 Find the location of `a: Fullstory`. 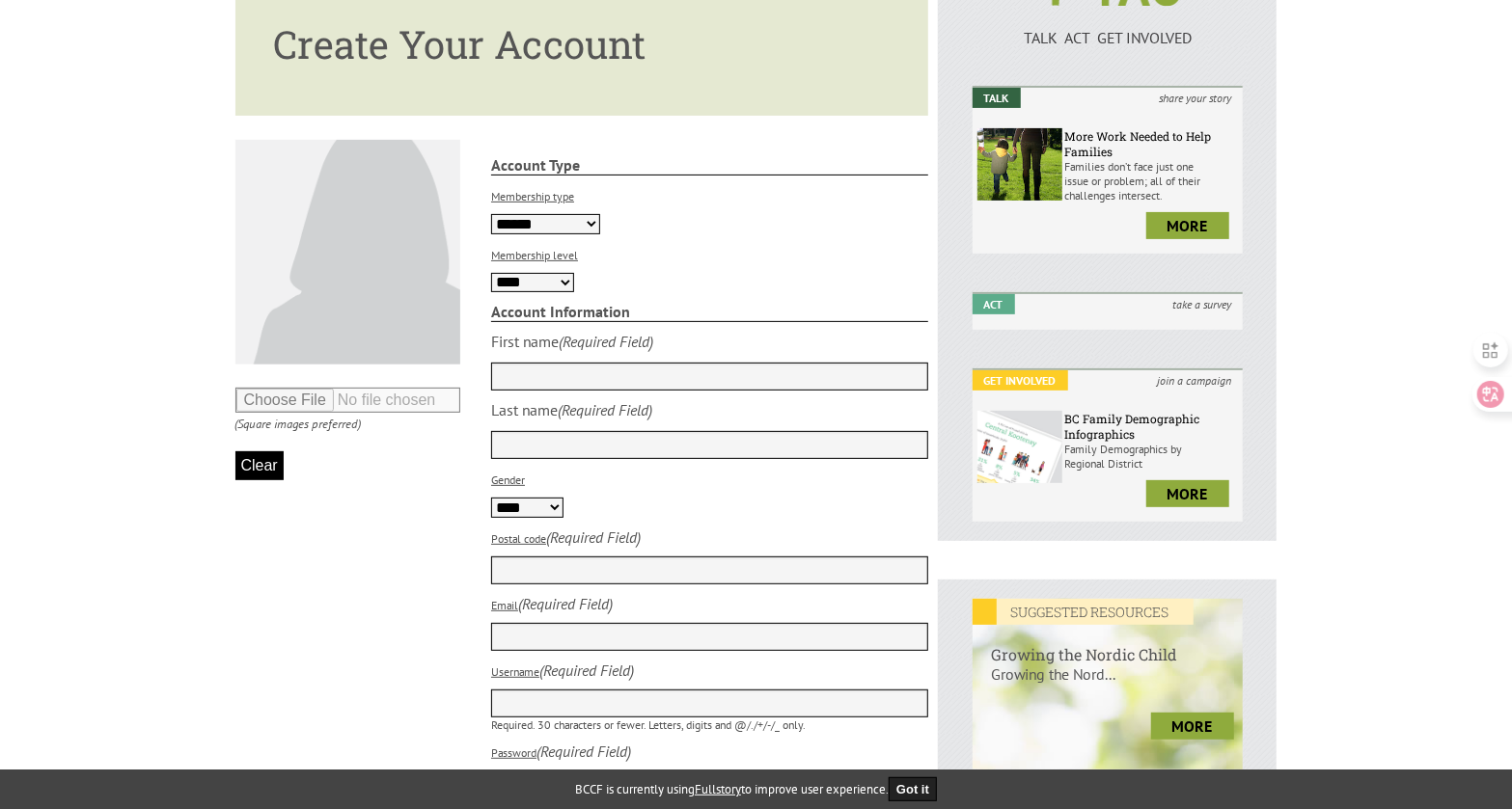

a: Fullstory is located at coordinates (718, 789).